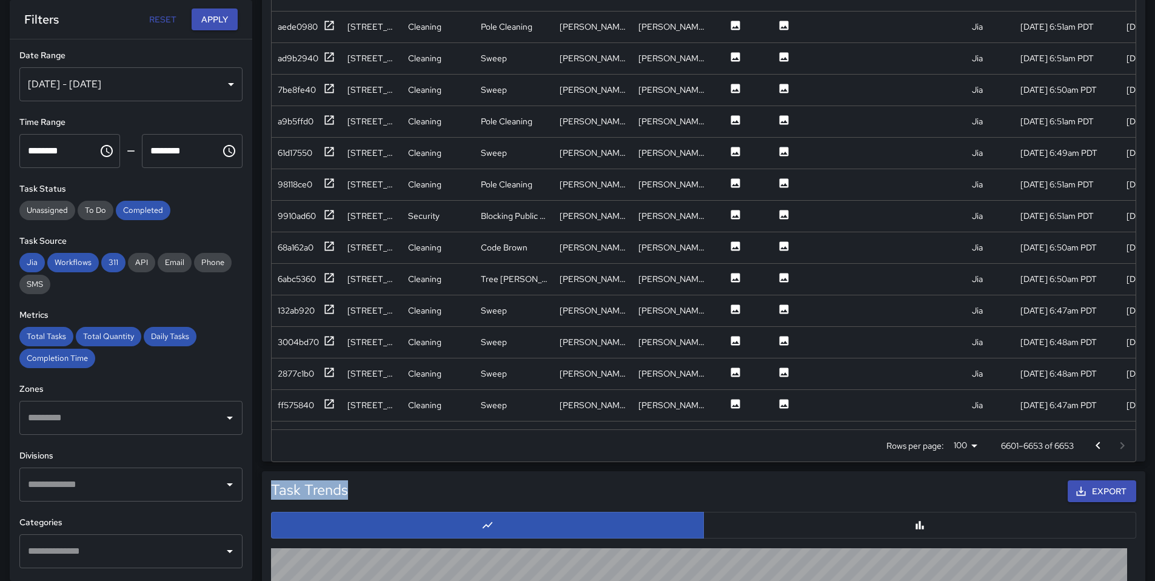 This screenshot has width=1155, height=581. Describe the element at coordinates (306, 216) in the screenshot. I see `button: 9910ad60` at that location.